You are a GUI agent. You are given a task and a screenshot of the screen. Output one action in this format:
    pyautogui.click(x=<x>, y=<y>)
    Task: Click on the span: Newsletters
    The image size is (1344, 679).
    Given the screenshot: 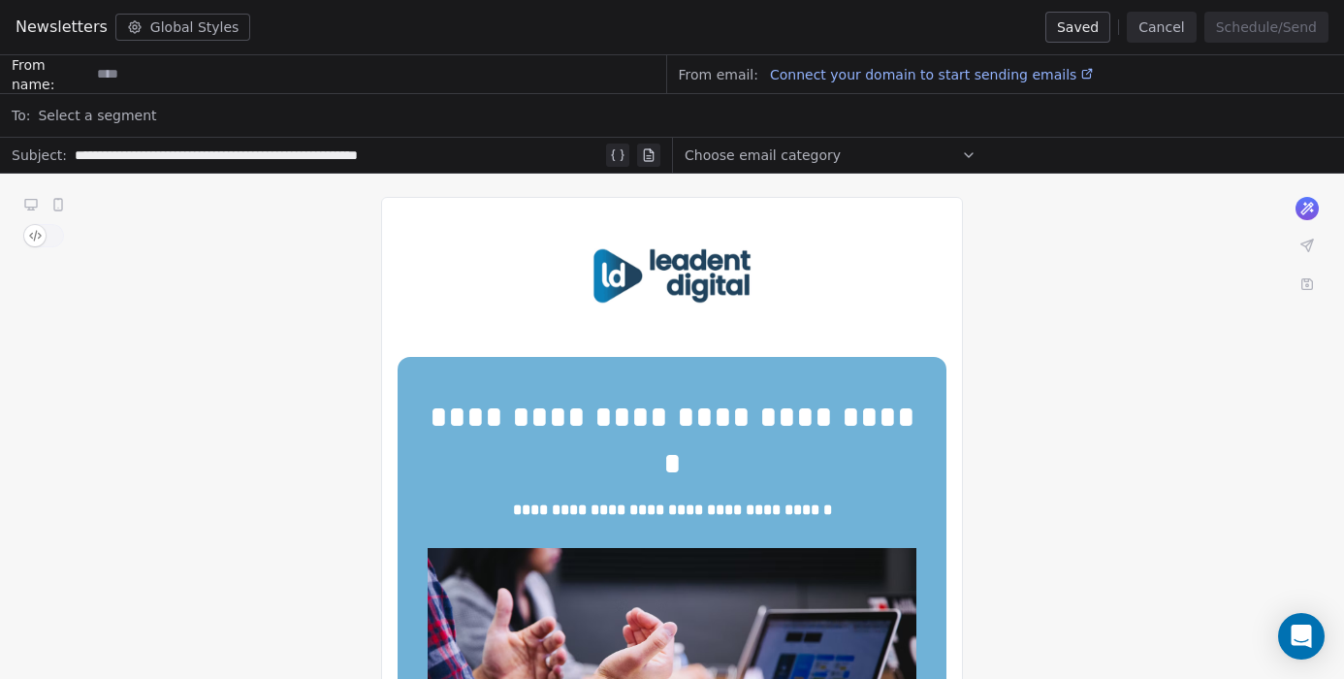 What is the action you would take?
    pyautogui.click(x=61, y=27)
    